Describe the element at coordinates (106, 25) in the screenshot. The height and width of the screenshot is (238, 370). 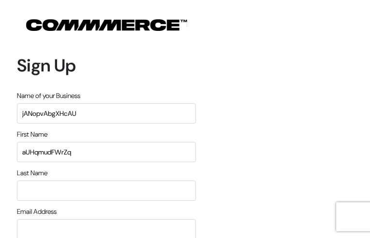
I see `img: COMMMERCE` at that location.